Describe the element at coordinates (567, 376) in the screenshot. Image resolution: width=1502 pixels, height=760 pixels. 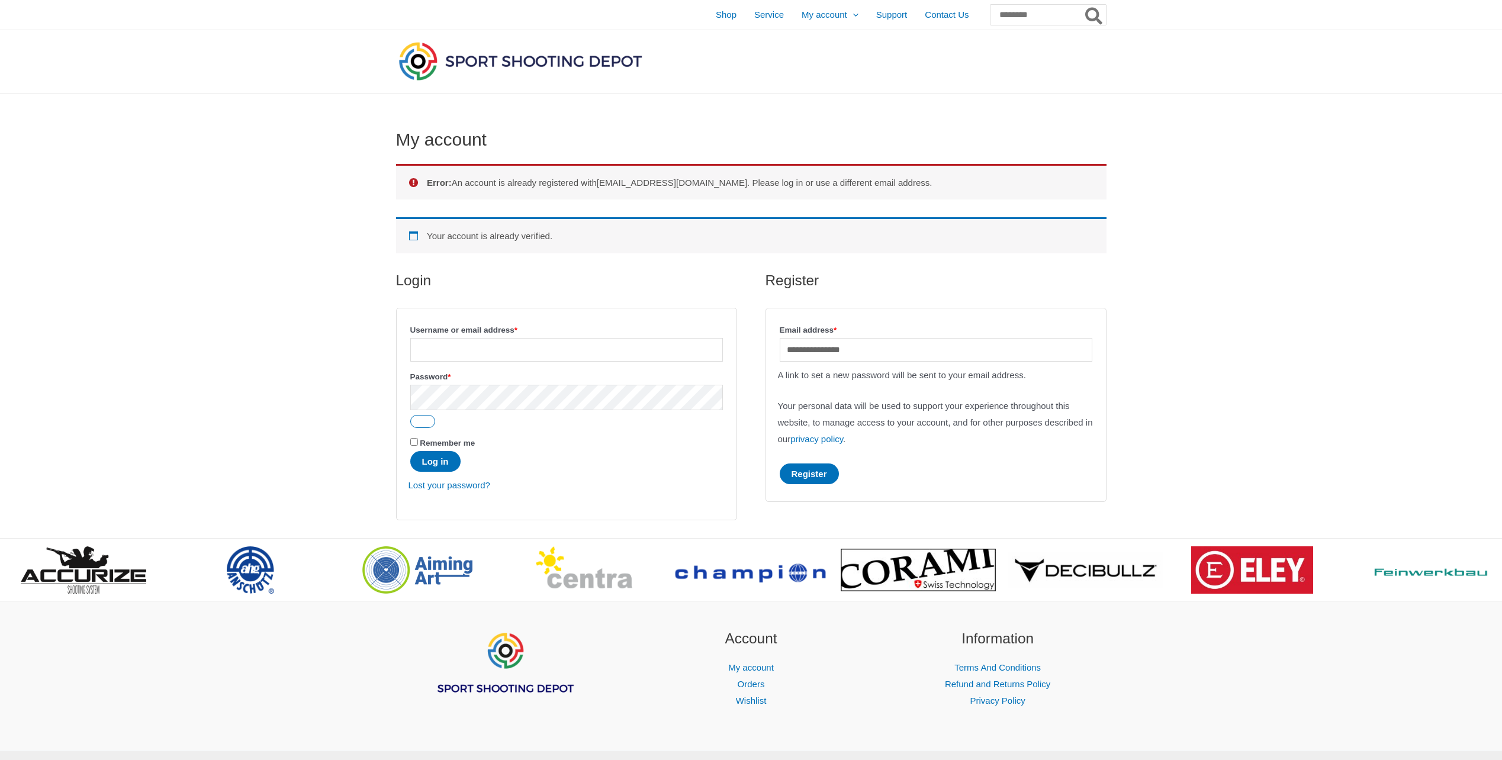
I see `label: Password` at that location.